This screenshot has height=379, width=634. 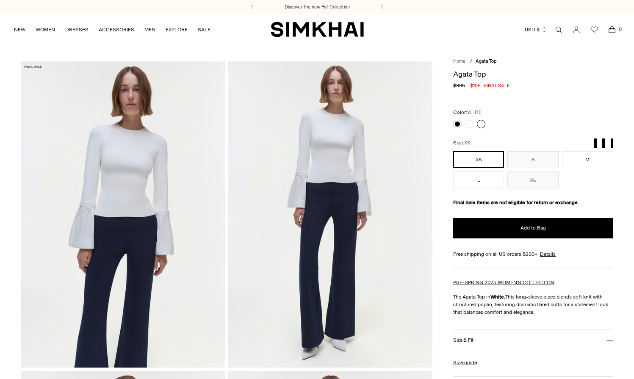 I want to click on a: MEN, so click(x=150, y=30).